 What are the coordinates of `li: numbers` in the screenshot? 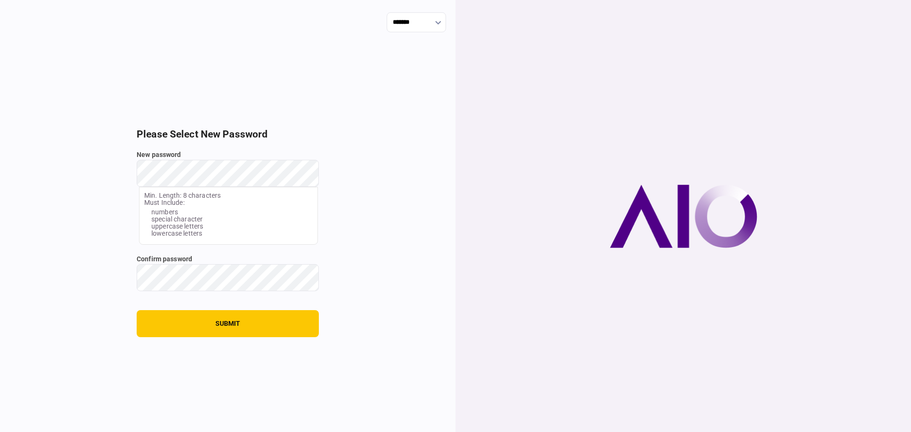 It's located at (232, 212).